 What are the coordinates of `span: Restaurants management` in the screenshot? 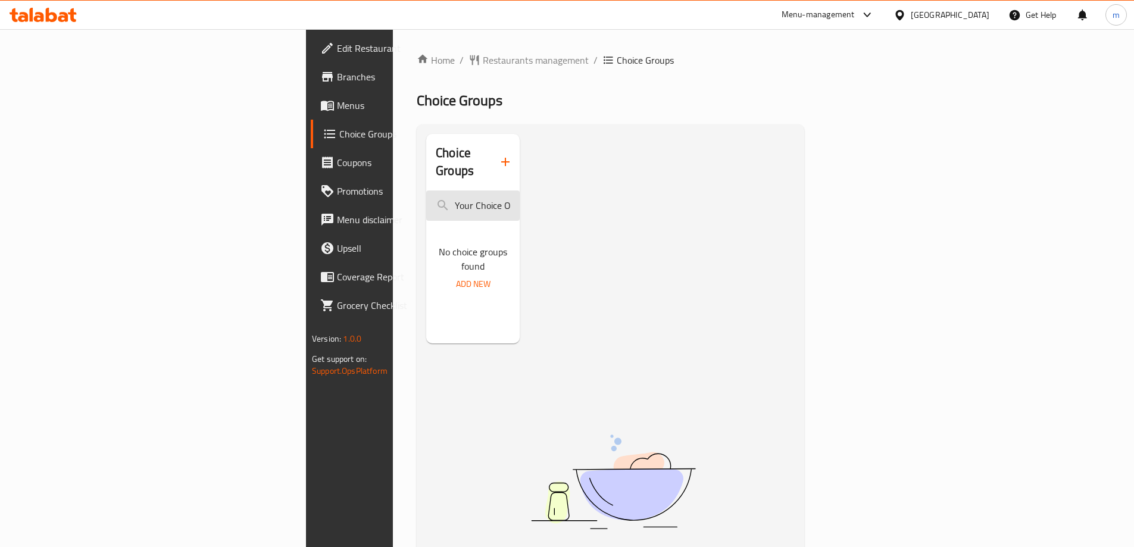 It's located at (536, 60).